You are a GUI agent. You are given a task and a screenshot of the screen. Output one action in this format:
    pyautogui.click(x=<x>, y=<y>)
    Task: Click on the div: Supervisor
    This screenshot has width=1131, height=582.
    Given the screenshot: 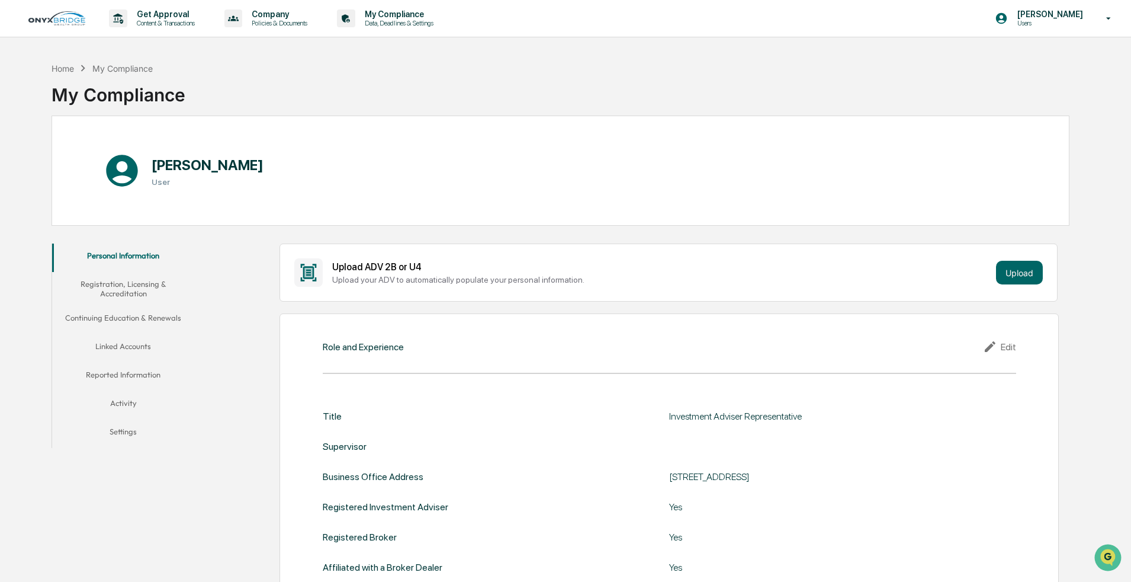 What is the action you would take?
    pyautogui.click(x=345, y=446)
    